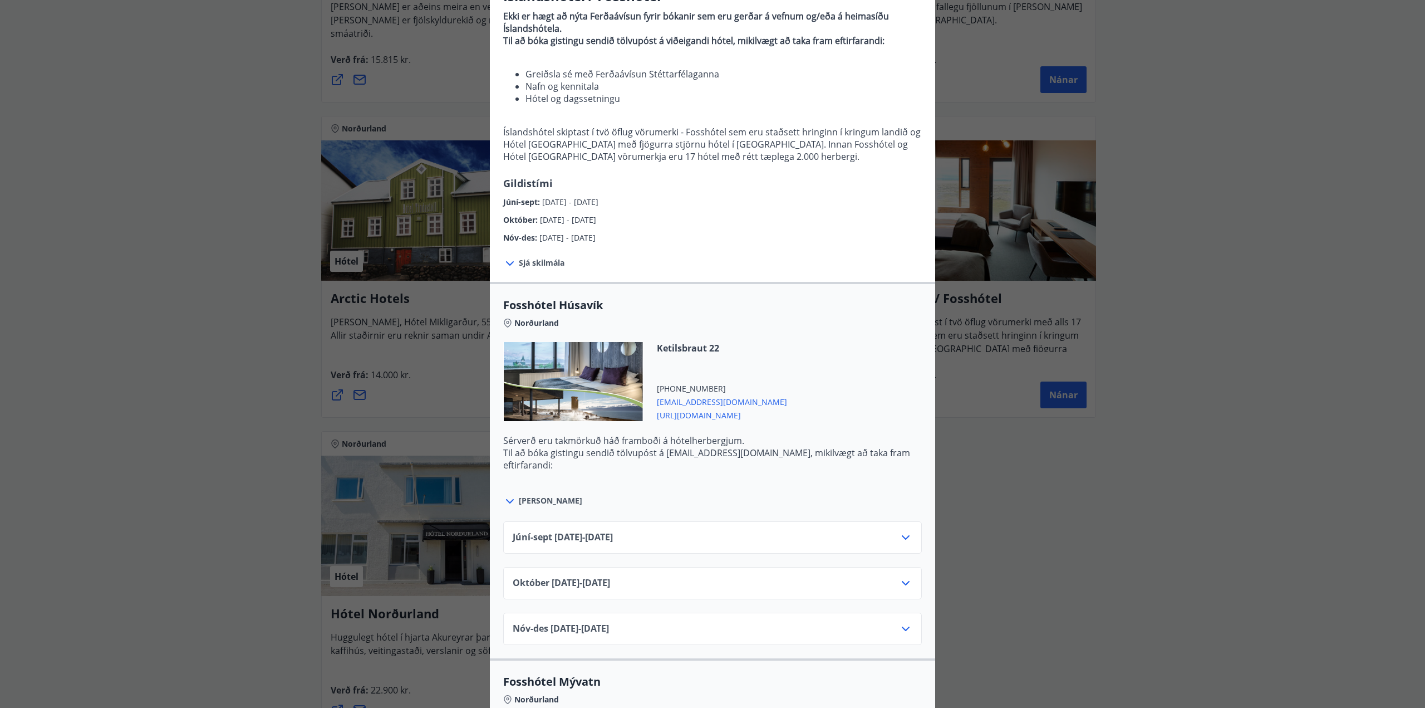 The width and height of the screenshot is (1425, 708). I want to click on span: Sjá skilmála, so click(542, 263).